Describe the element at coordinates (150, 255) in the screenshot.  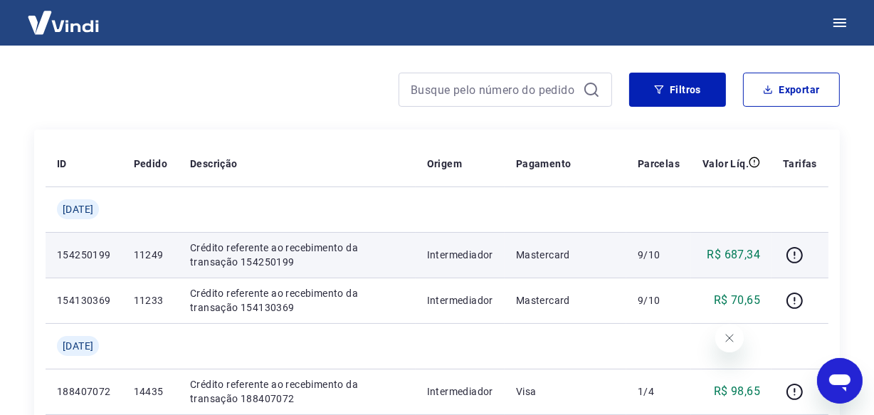
I see `p: 11249` at that location.